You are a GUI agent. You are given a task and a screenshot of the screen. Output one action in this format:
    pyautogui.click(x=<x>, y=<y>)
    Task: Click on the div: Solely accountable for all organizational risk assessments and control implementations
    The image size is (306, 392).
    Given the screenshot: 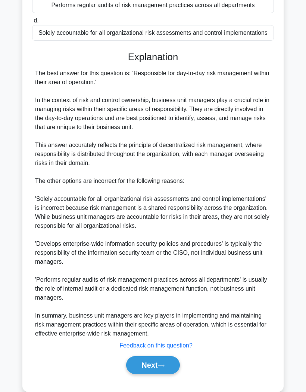 What is the action you would take?
    pyautogui.click(x=153, y=33)
    